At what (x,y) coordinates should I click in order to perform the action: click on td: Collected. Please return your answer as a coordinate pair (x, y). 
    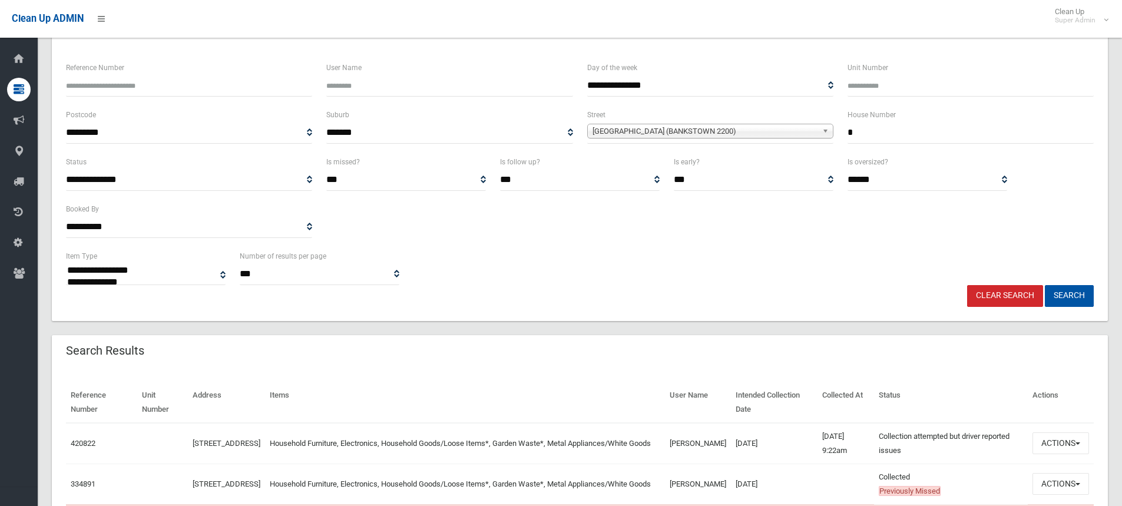
    Looking at the image, I should click on (950, 483).